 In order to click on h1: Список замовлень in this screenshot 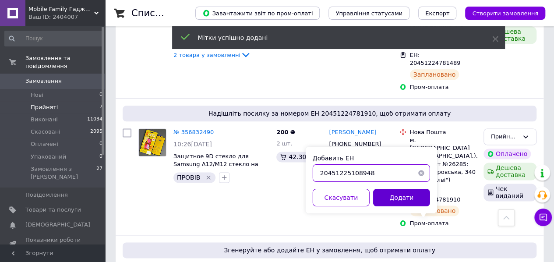, I will do `click(176, 13)`.